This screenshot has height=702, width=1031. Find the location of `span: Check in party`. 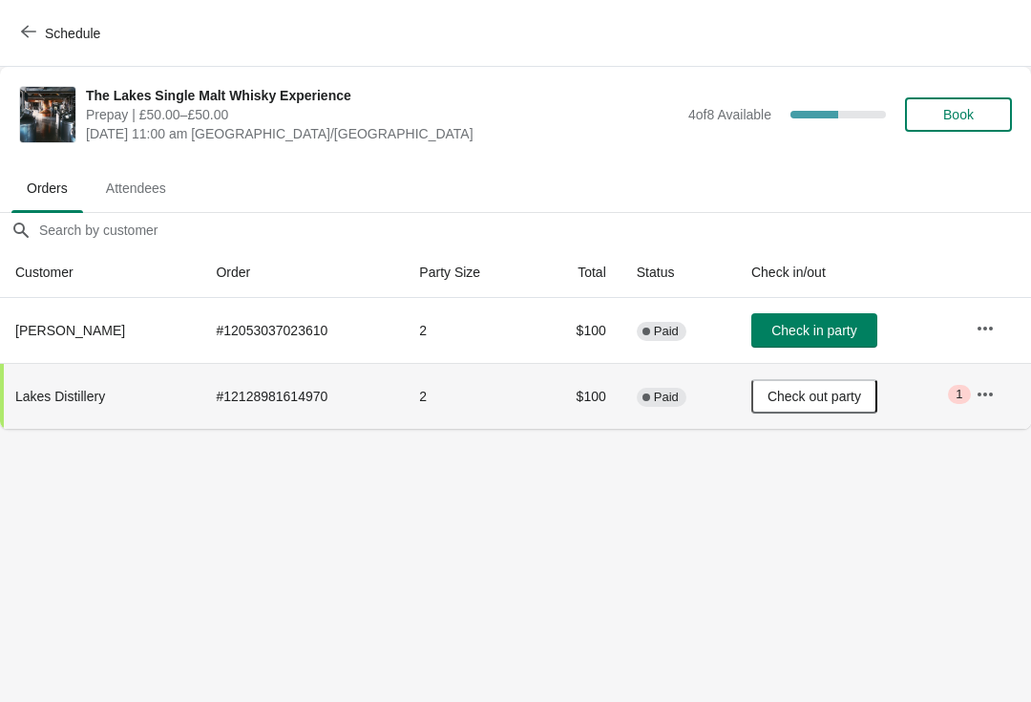

span: Check in party is located at coordinates (813, 330).